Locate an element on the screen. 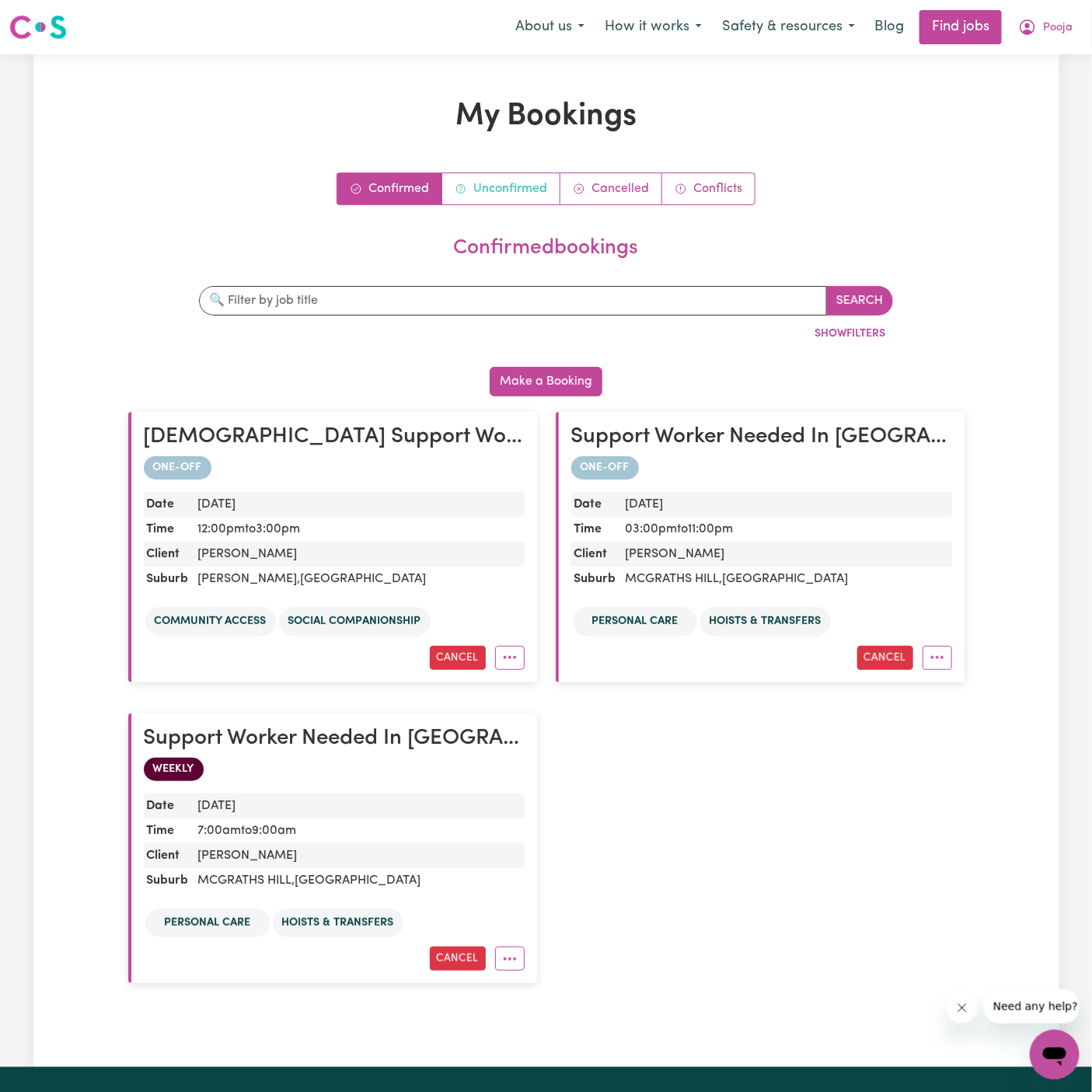 This screenshot has width=1092, height=1092. span: WEEKLY is located at coordinates (173, 769).